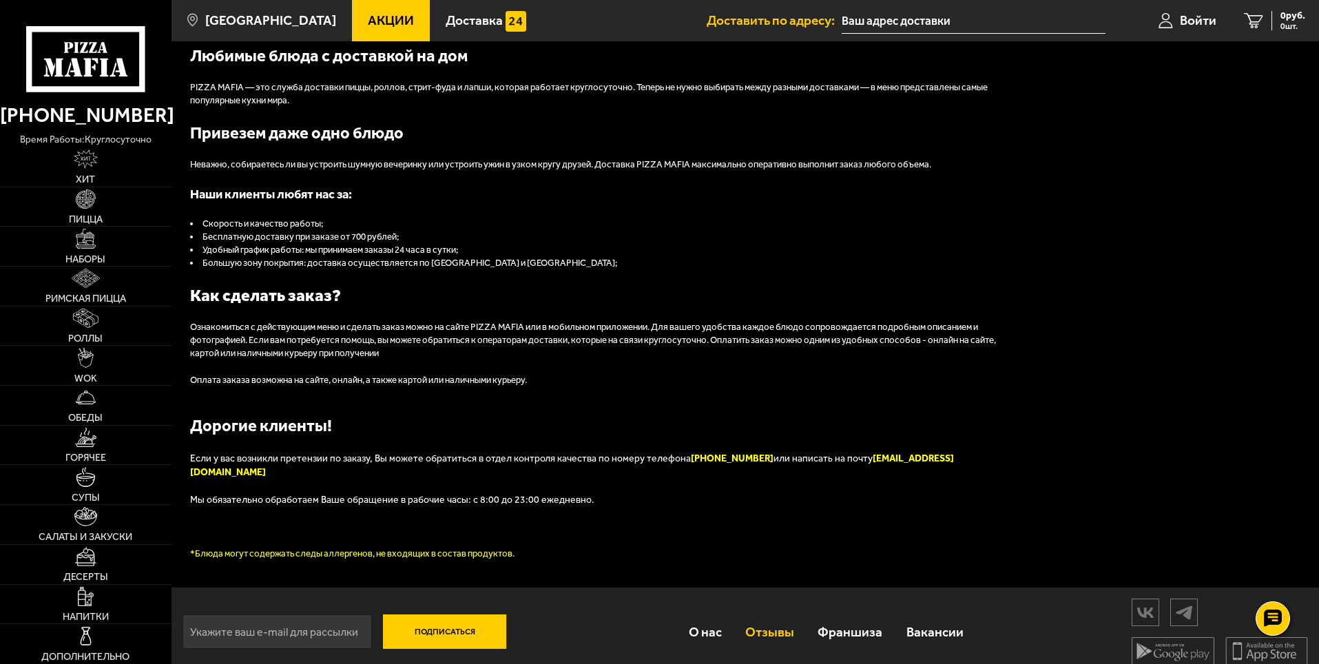  What do you see at coordinates (277, 632) in the screenshot?
I see `input: Укажите ваш e-mail для рассылки` at bounding box center [277, 632].